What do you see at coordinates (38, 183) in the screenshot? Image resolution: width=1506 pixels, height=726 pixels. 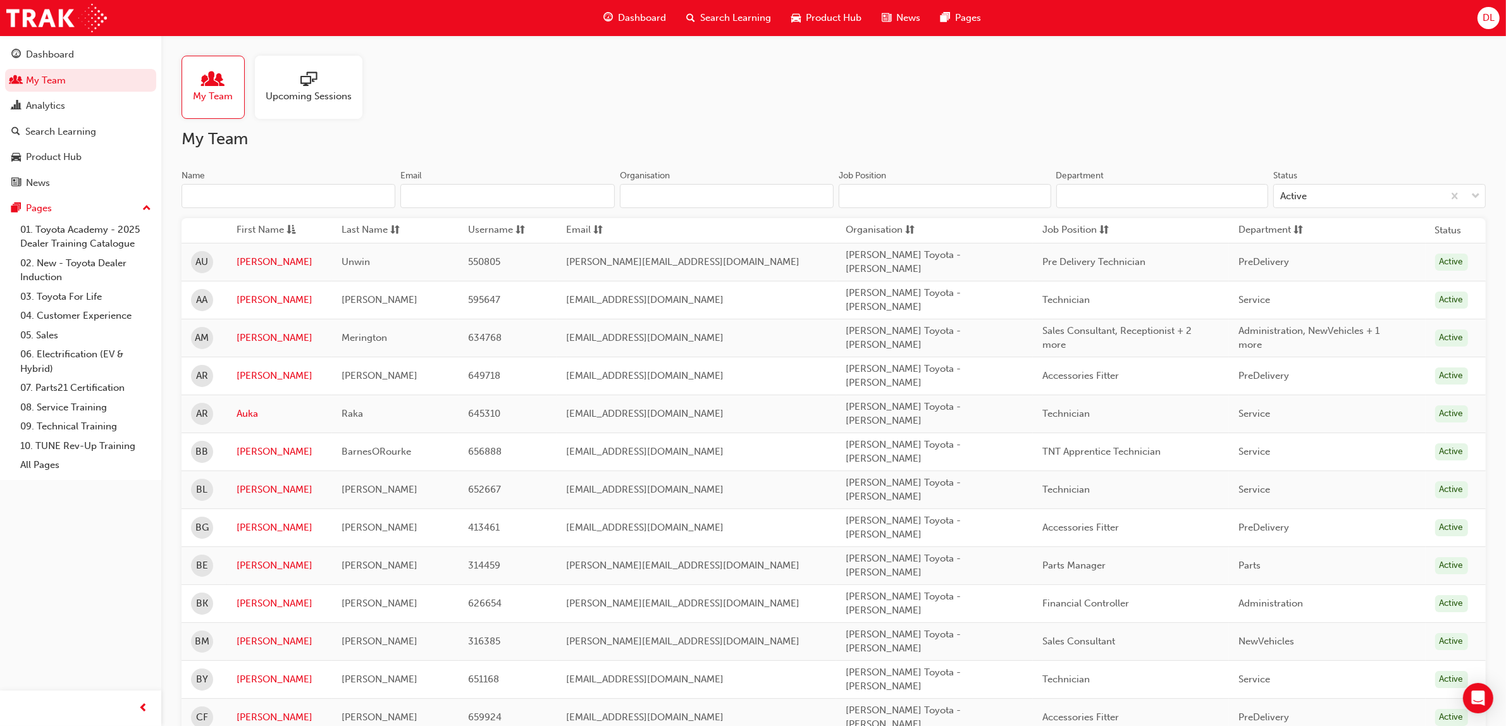 I see `div: News` at bounding box center [38, 183].